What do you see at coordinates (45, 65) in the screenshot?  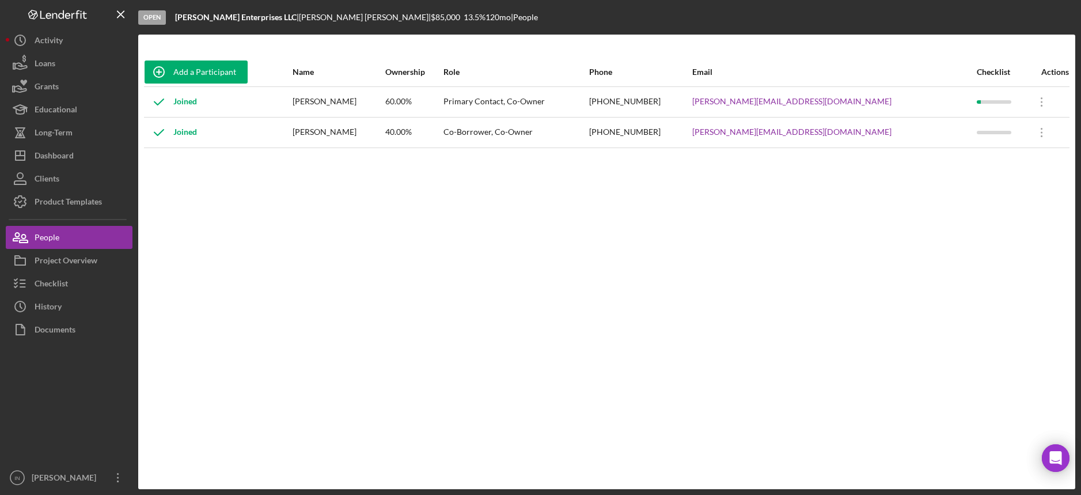 I see `div: Loans` at bounding box center [45, 65].